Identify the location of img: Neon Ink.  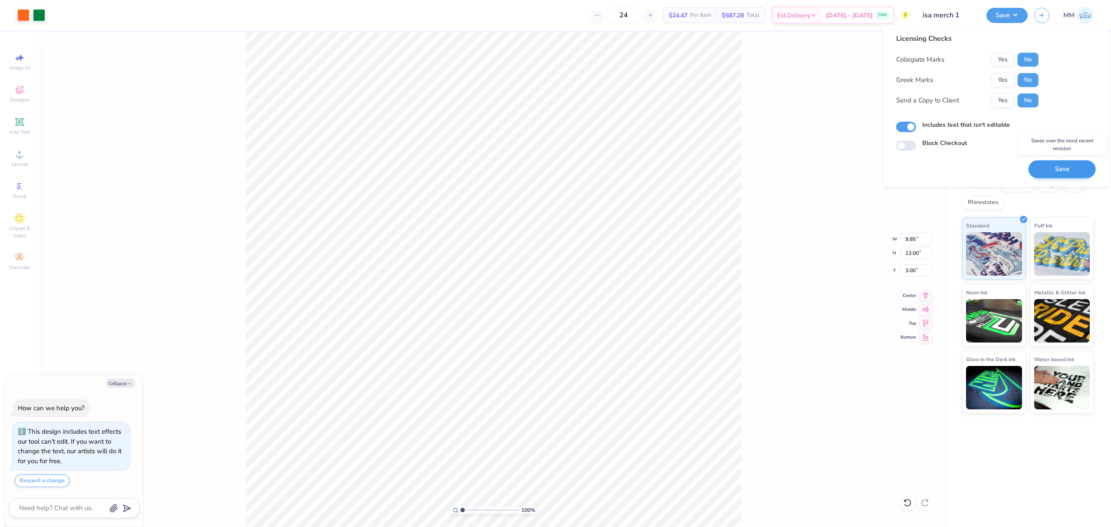
(993, 321).